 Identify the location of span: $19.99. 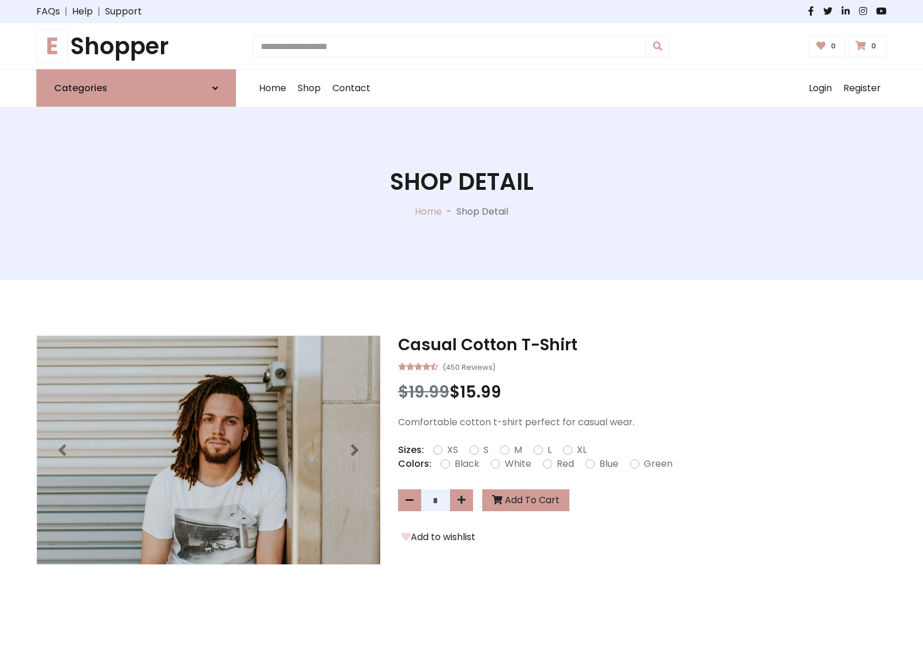
(423, 392).